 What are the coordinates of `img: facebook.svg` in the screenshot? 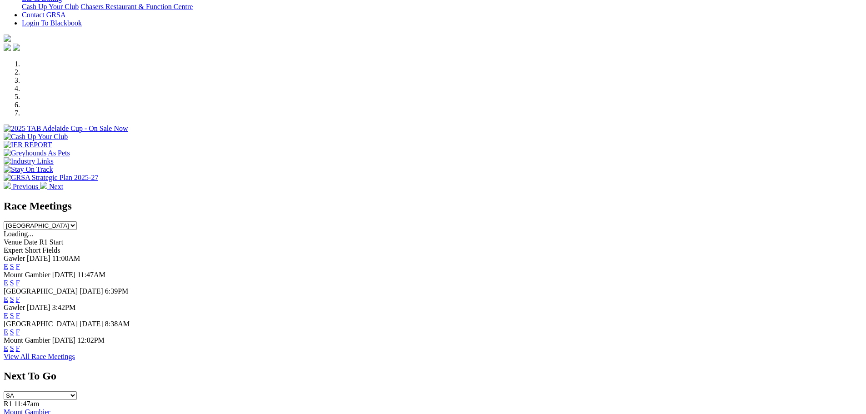 It's located at (7, 47).